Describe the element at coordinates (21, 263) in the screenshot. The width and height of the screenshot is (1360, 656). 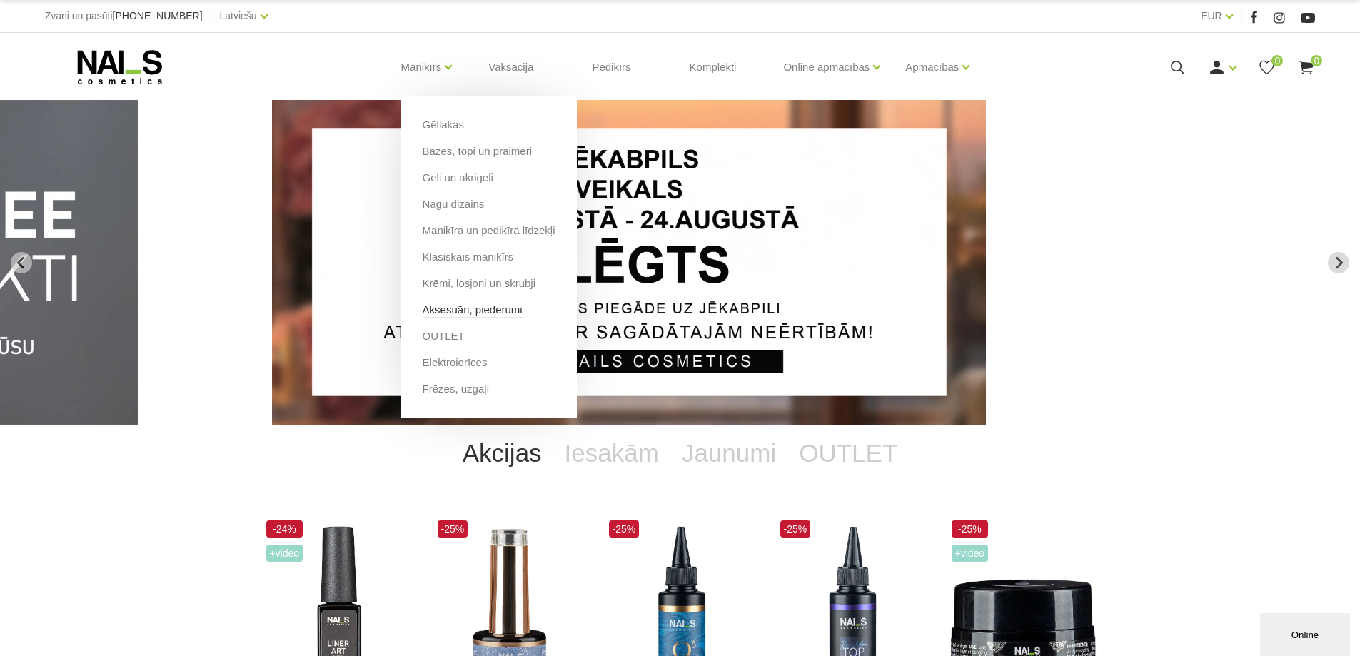
I see `button: Go to last slide` at that location.